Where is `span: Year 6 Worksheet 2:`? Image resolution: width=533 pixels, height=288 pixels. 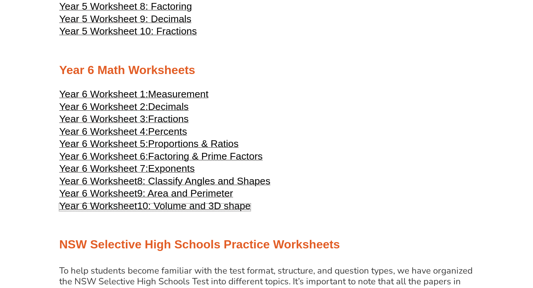 span: Year 6 Worksheet 2: is located at coordinates (104, 107).